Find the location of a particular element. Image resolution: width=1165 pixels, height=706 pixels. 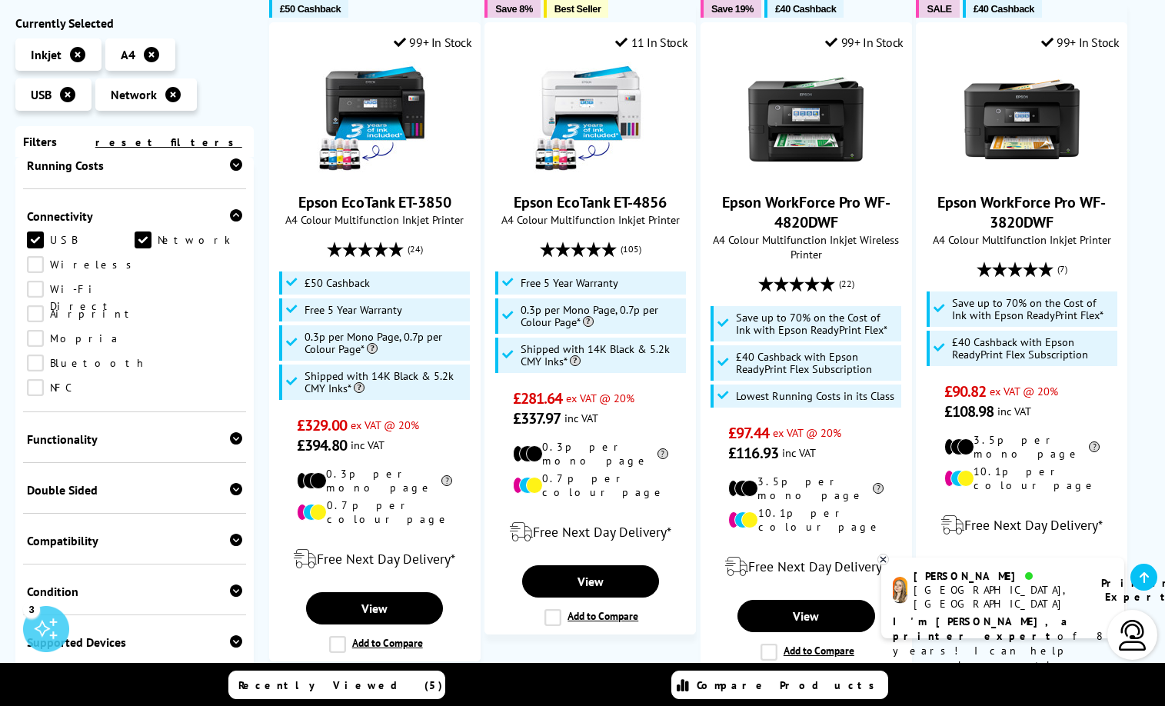

a: NFC is located at coordinates (81, 387).